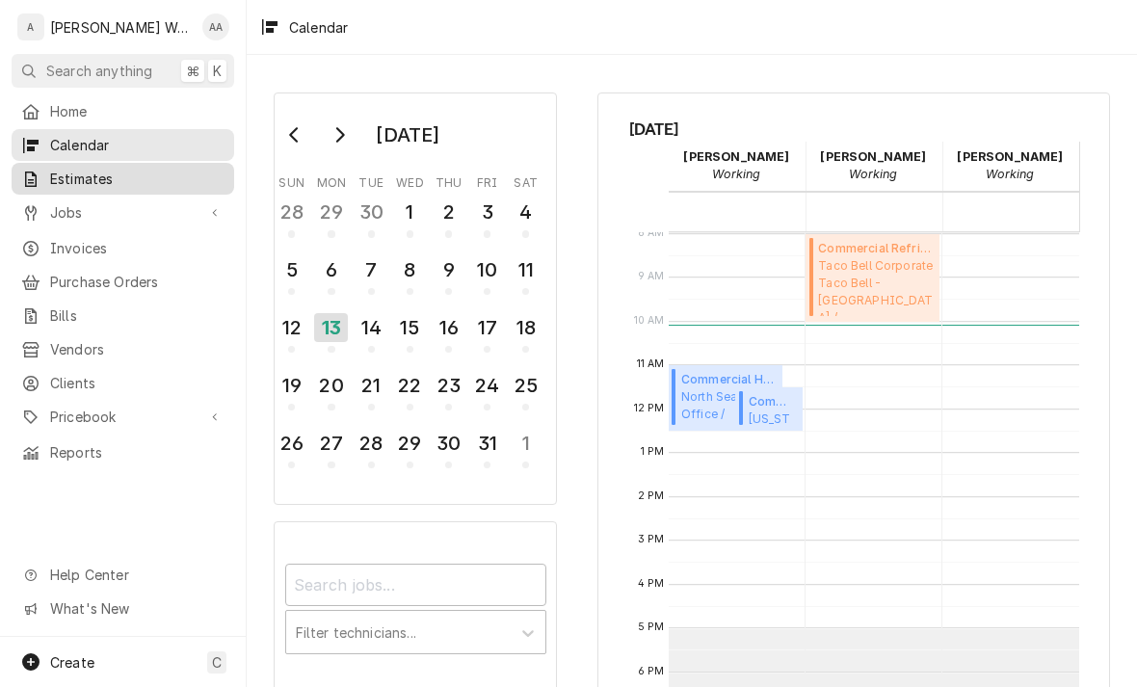 Image resolution: width=1137 pixels, height=687 pixels. What do you see at coordinates (371, 385) in the screenshot?
I see `div: 21` at bounding box center [371, 385].